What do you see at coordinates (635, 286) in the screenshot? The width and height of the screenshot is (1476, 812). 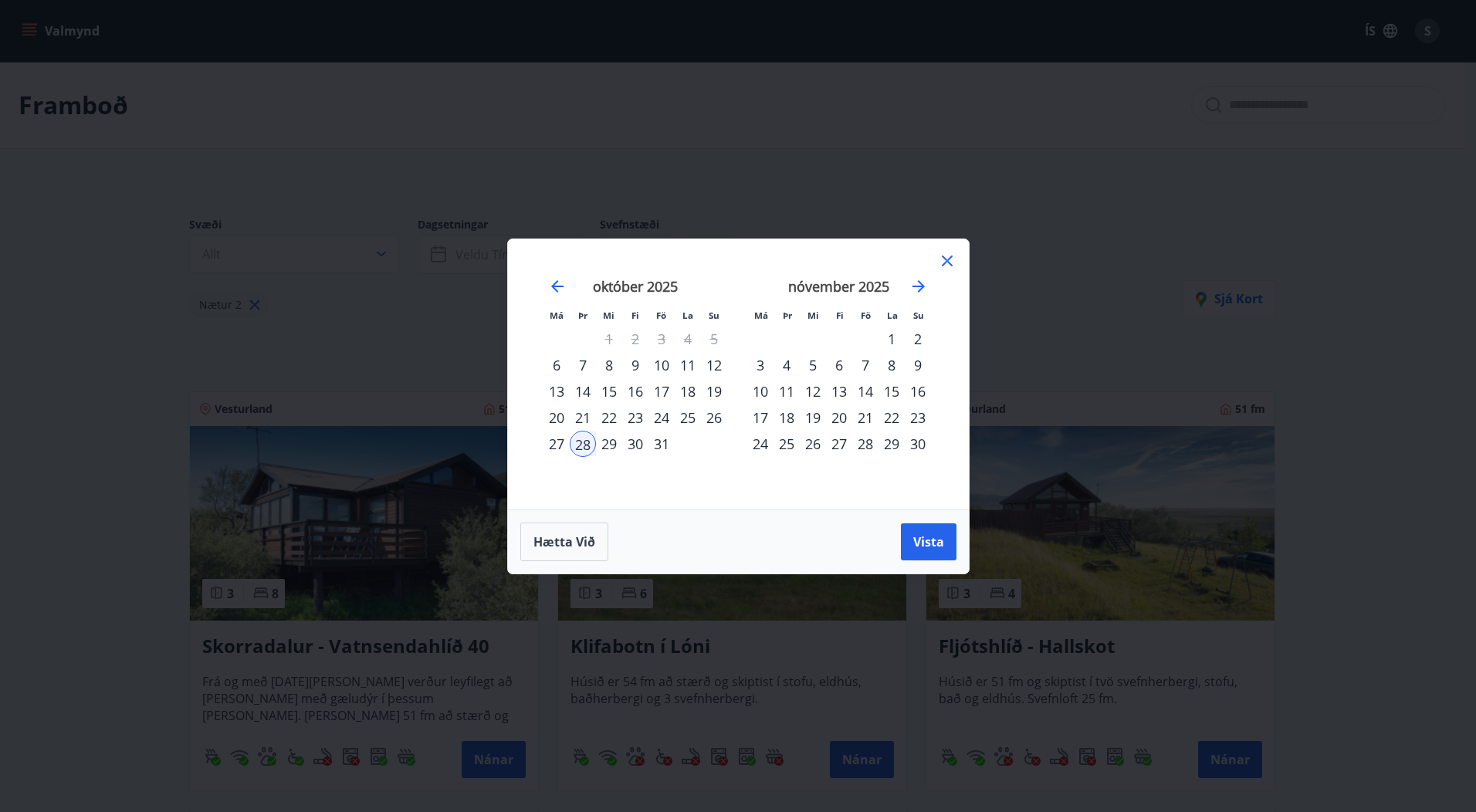 I see `strong: október 2025` at bounding box center [635, 286].